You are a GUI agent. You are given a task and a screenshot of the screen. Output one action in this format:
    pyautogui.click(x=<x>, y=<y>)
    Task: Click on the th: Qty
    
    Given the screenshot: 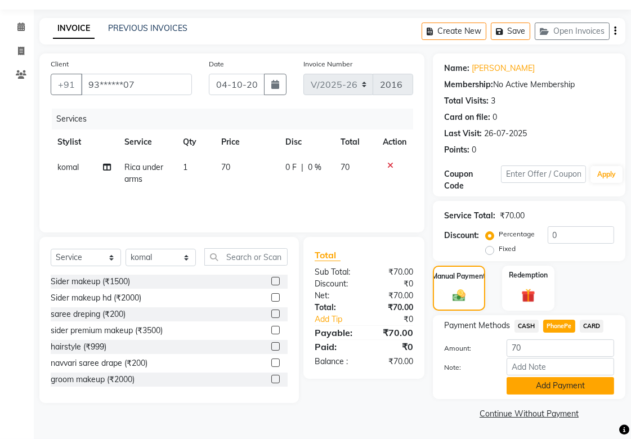 What is the action you would take?
    pyautogui.click(x=195, y=142)
    